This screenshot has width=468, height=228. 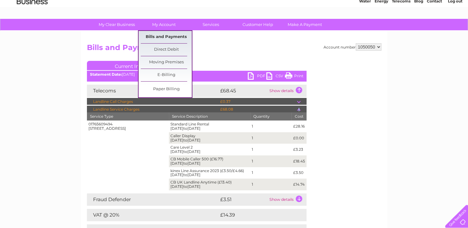 What do you see at coordinates (299, 161) in the screenshot?
I see `td: £18.45` at bounding box center [299, 161].